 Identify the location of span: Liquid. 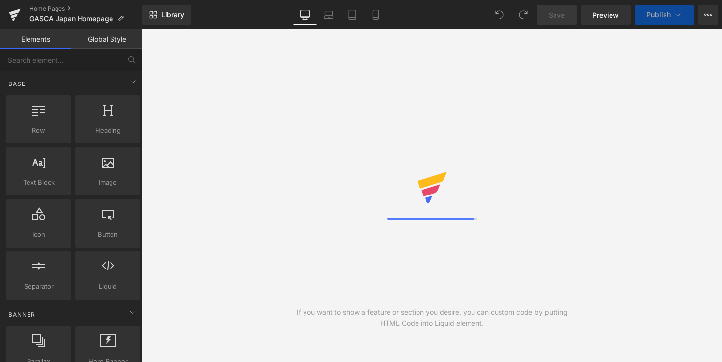
(108, 286).